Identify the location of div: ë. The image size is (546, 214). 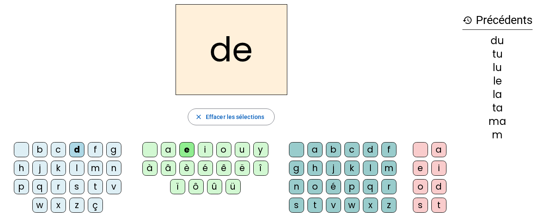
(242, 168).